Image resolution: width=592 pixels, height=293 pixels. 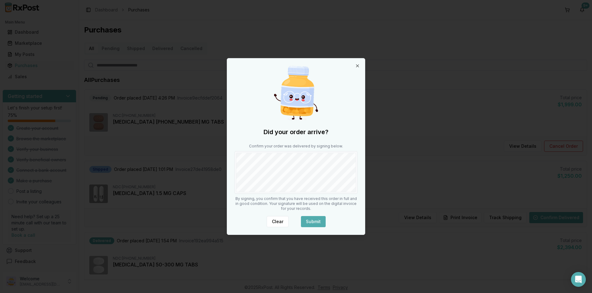 I want to click on p: By signing, you confirm that you have received this order in full and in good condition. Your sig..., so click(x=296, y=204).